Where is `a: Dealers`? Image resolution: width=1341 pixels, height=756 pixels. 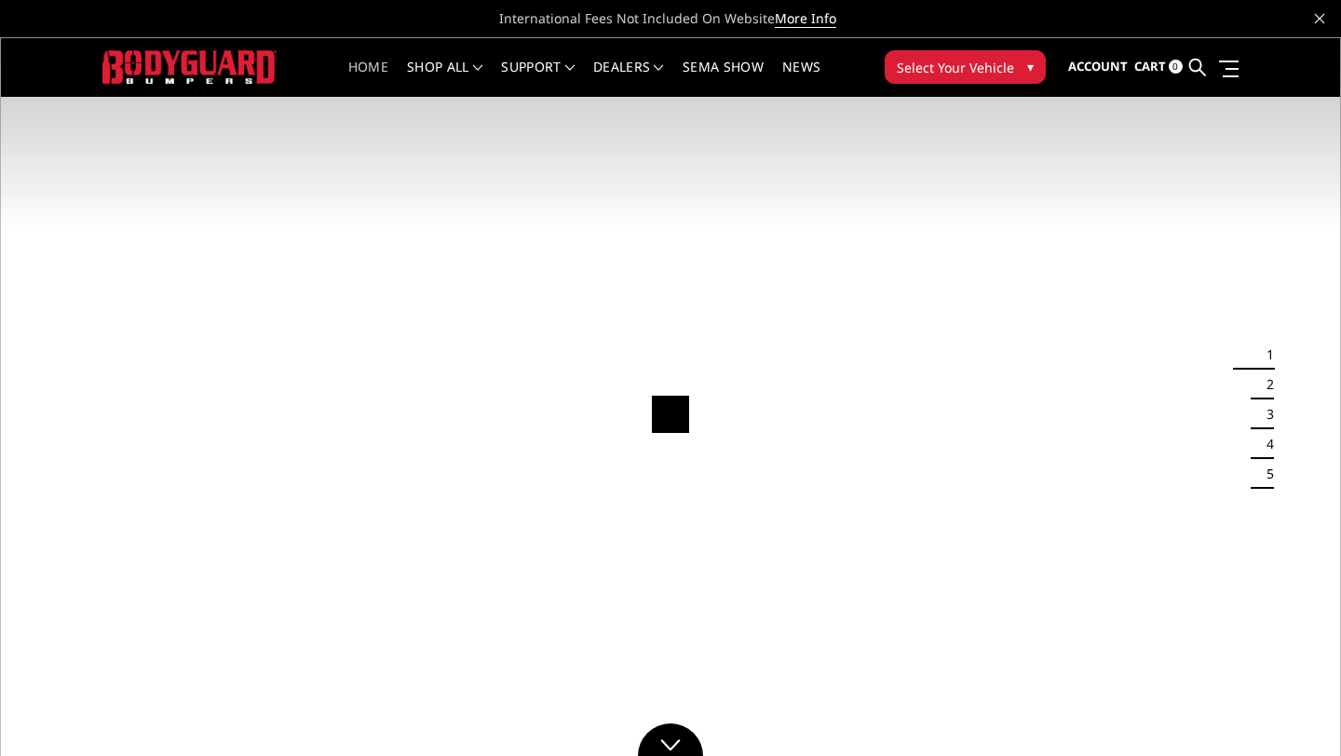 a: Dealers is located at coordinates (629, 78).